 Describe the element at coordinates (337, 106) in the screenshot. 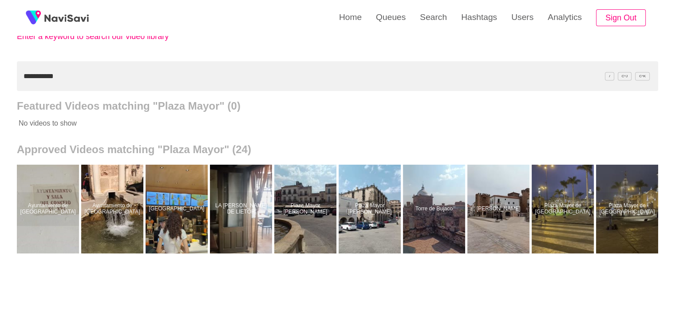

I see `h2: Featured Videos matching "Plaza Mayor" (0)` at that location.